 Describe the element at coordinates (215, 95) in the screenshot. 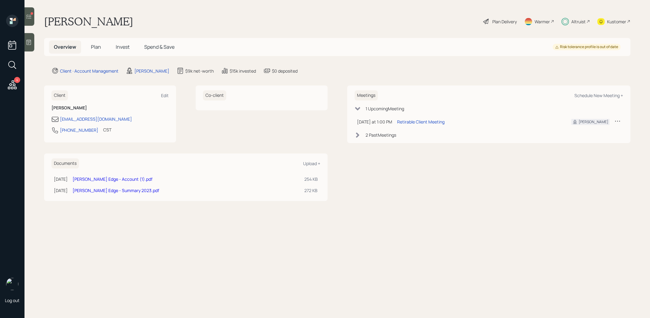

I see `h6: Co-client` at that location.